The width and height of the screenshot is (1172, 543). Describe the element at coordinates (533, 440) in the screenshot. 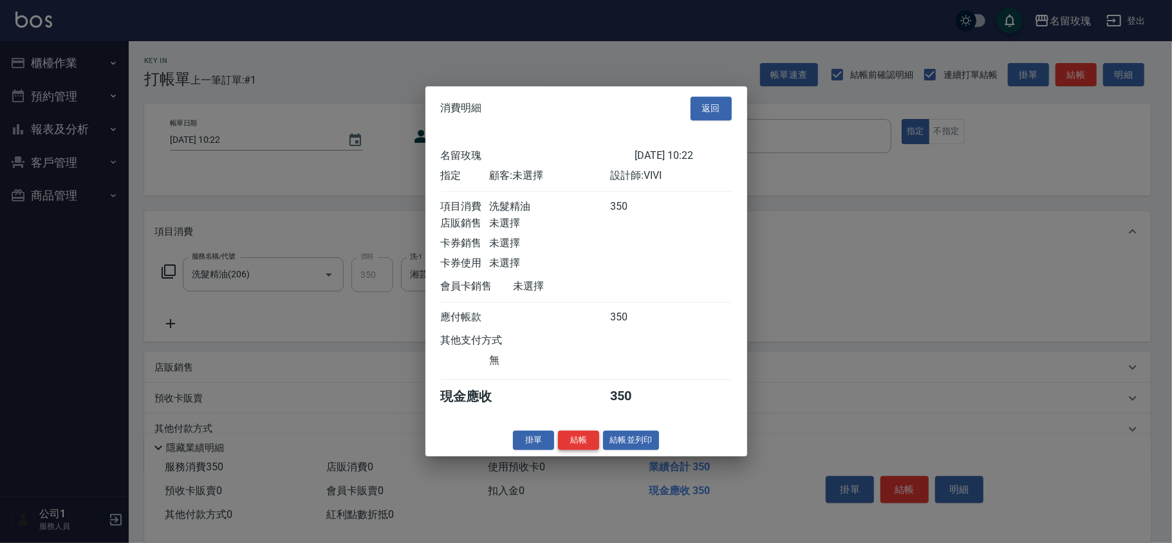

I see `button: 掛單` at that location.